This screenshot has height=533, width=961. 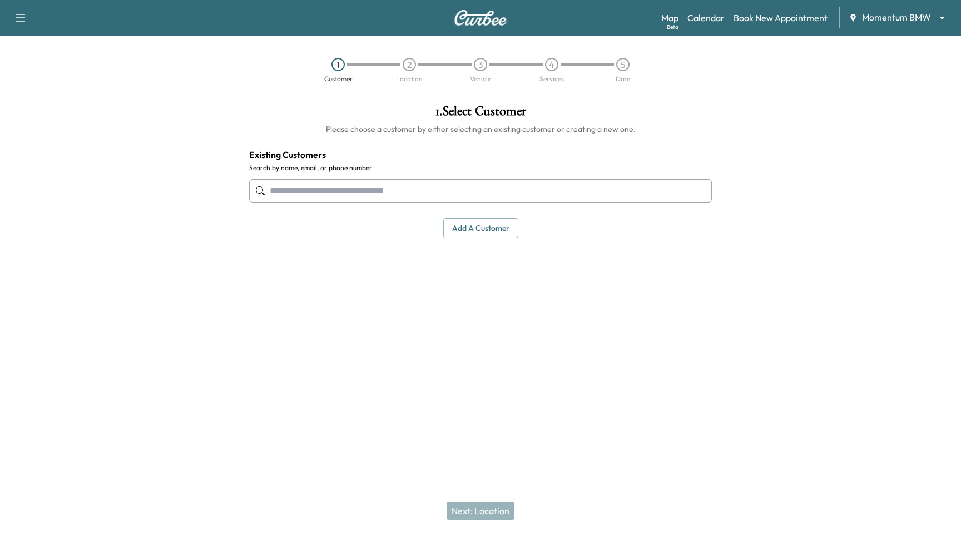 What do you see at coordinates (481, 155) in the screenshot?
I see `h4: Existing Customers` at bounding box center [481, 155].